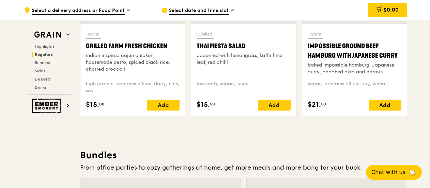 This screenshot has height=188, width=430. I want to click on span: $0.00, so click(391, 10).